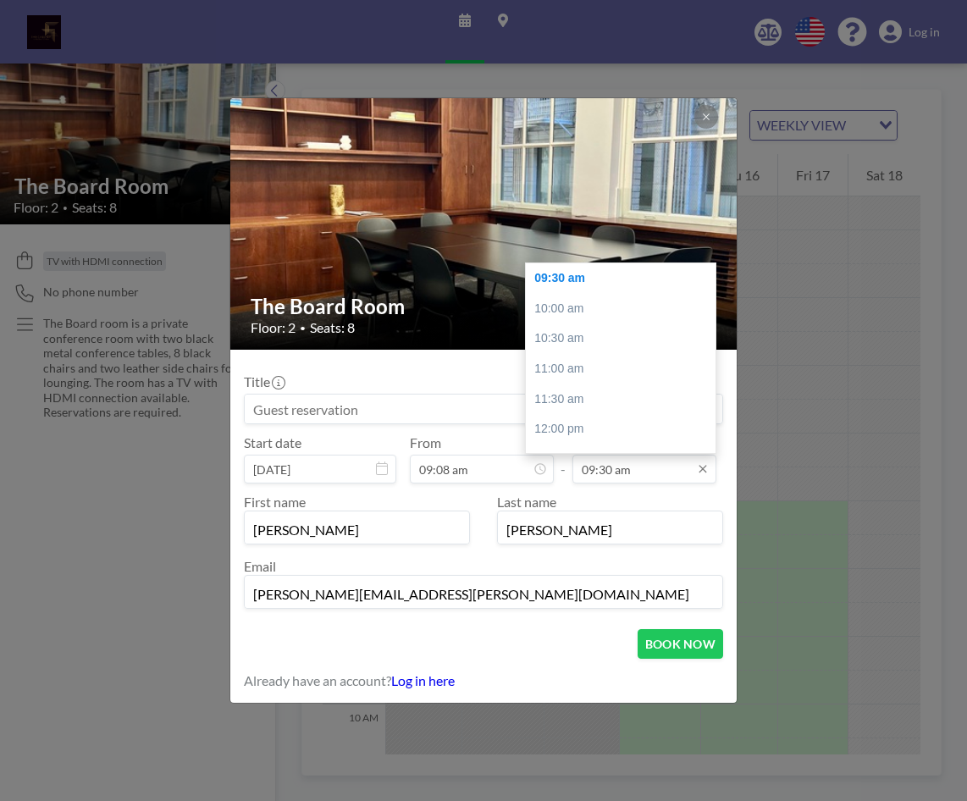 The width and height of the screenshot is (967, 801). What do you see at coordinates (625, 429) in the screenshot?
I see `div: 12:00 pm` at bounding box center [625, 429].